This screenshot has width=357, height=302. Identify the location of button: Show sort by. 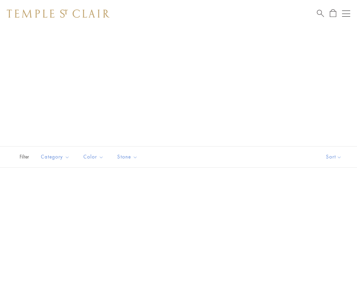
(334, 157).